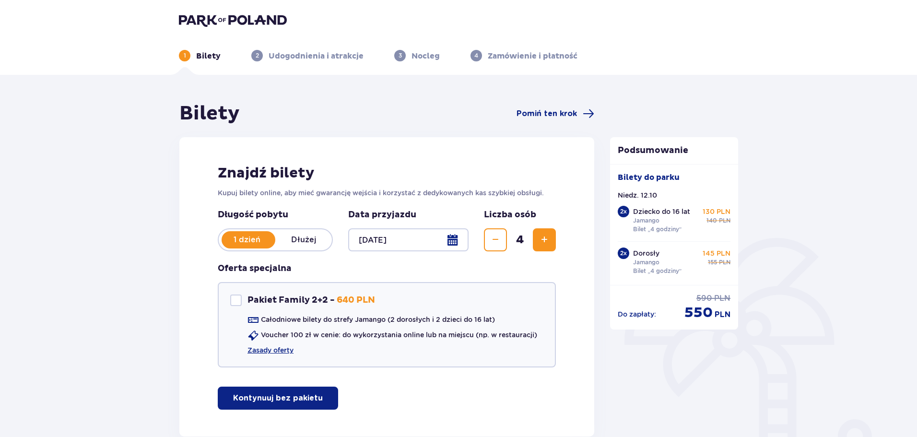 The width and height of the screenshot is (917, 437). I want to click on p: Dziecko do 16 lat, so click(662, 212).